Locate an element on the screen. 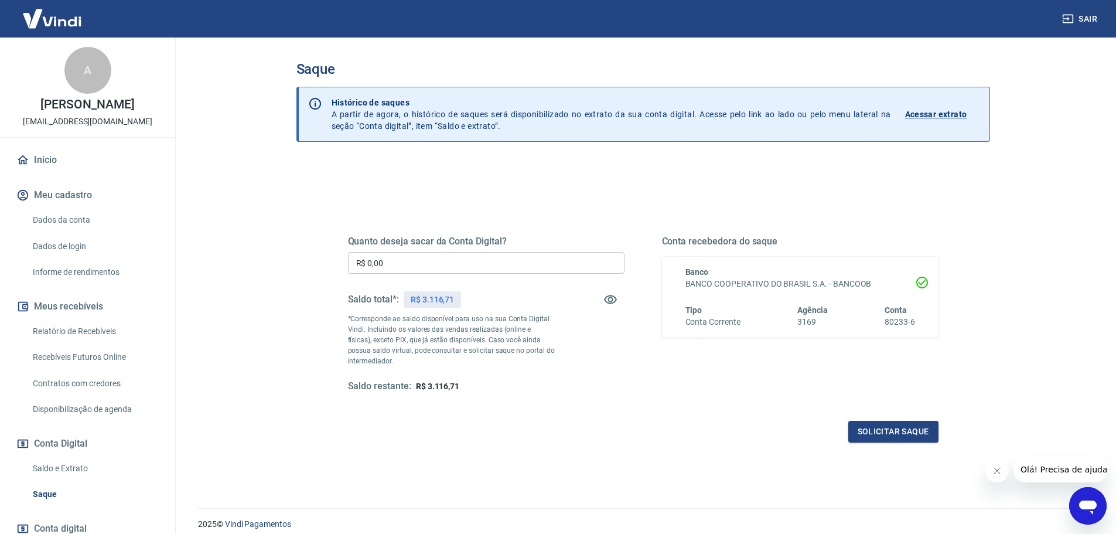 The image size is (1116, 534). a: Dados da conta is located at coordinates (94, 220).